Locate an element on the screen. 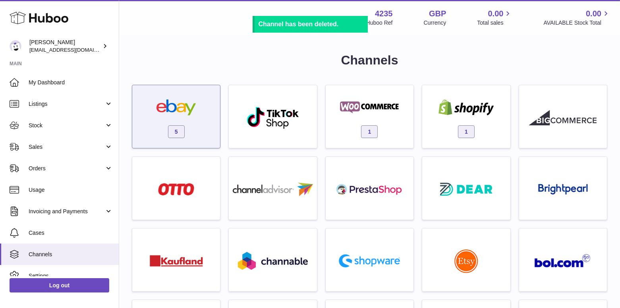  a: roseta-tiktokshop is located at coordinates (273, 116).